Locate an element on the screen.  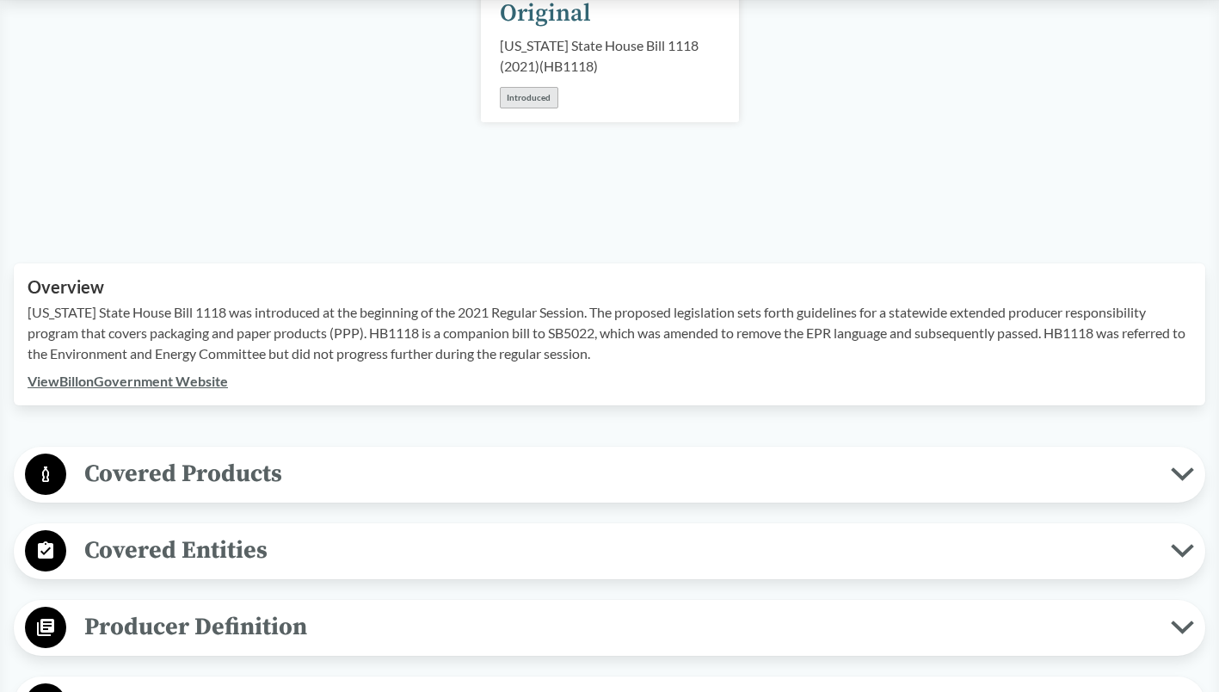
button: Producer Definition is located at coordinates (609, 627).